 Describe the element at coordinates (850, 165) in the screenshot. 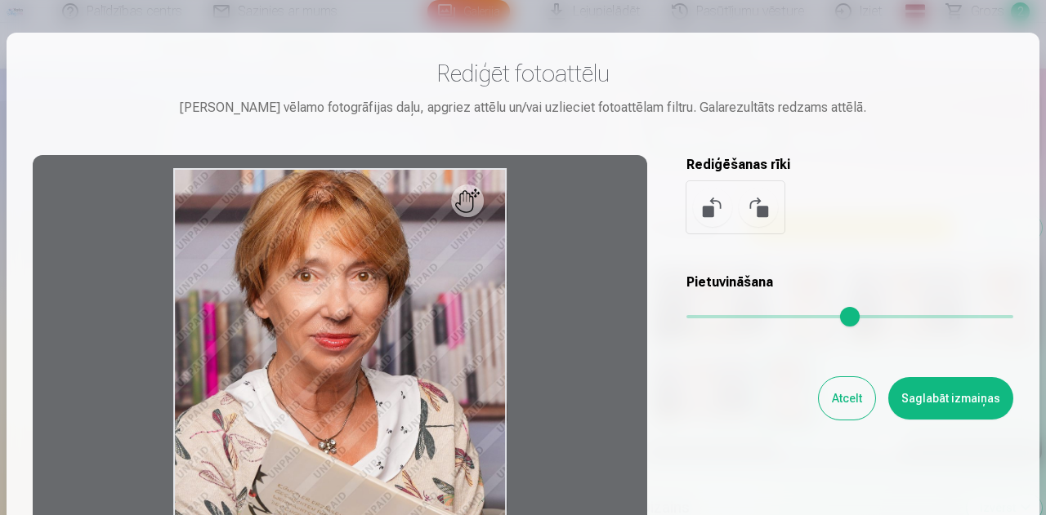

I see `h5: Rediģēšanas rīki` at that location.